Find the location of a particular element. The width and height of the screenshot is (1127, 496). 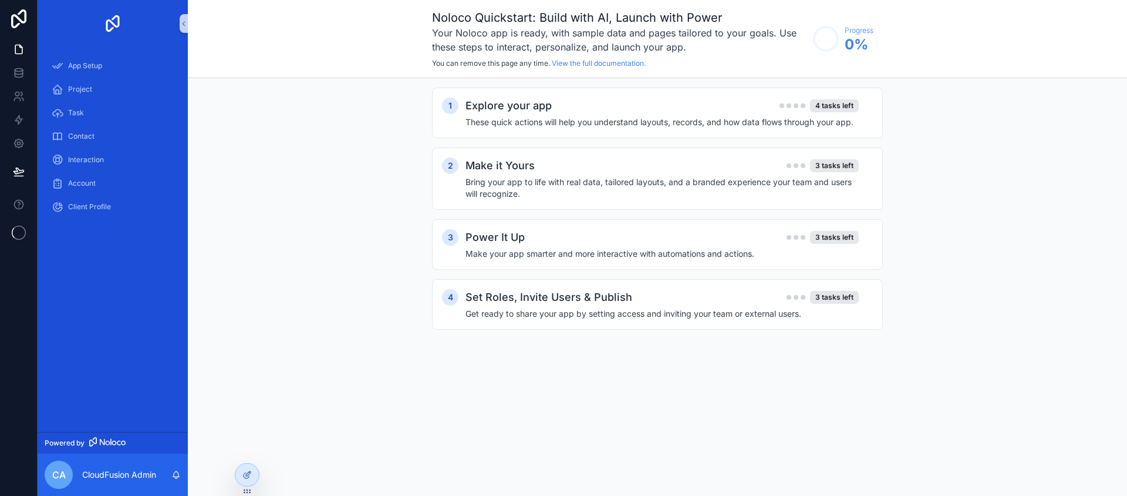

h4: These quick actions will help you understand layouts, records, and how data flows through your app. is located at coordinates (662, 122).